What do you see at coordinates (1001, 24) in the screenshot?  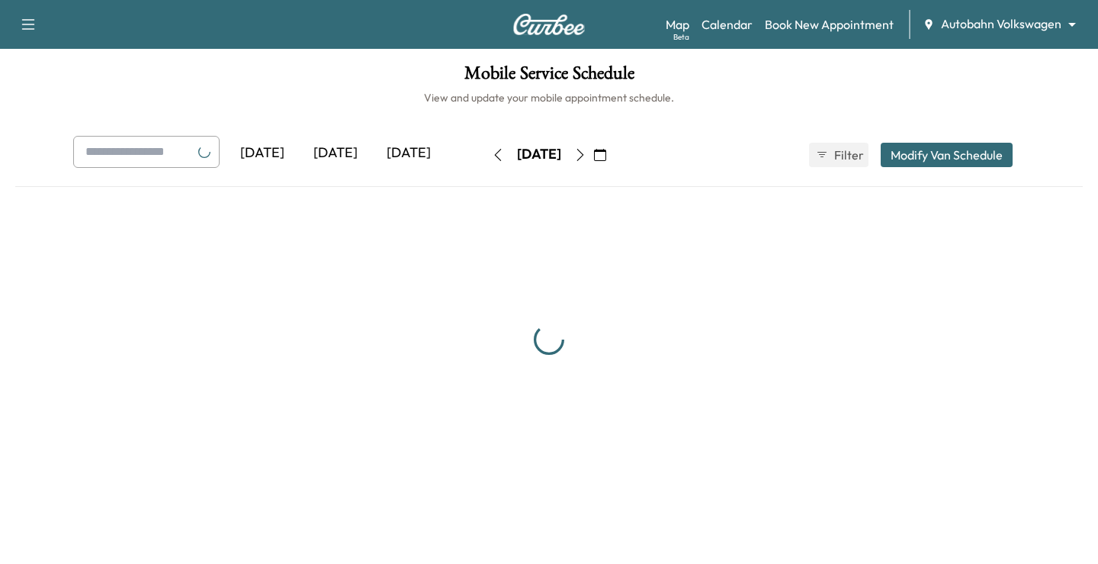 I see `span: Autobahn Volkswagen` at bounding box center [1001, 24].